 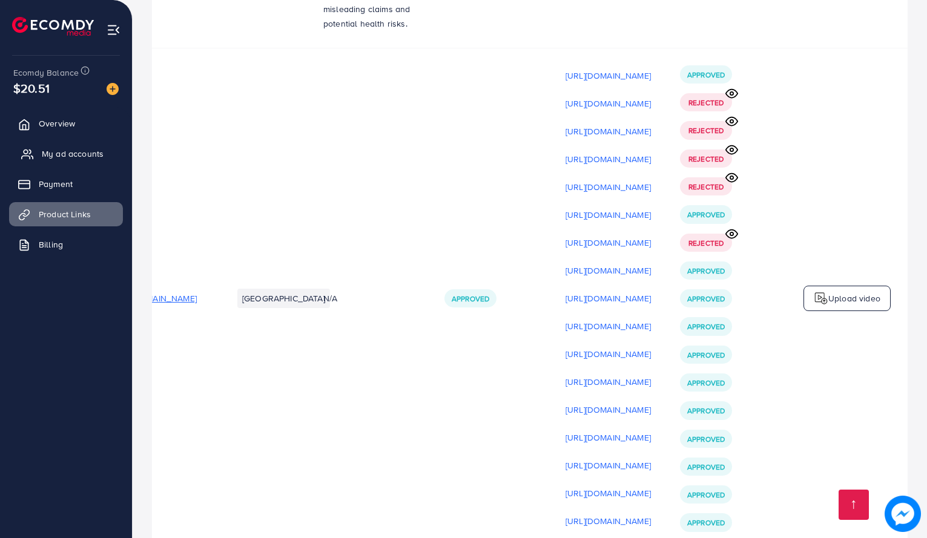 I want to click on a: Overview, so click(x=66, y=123).